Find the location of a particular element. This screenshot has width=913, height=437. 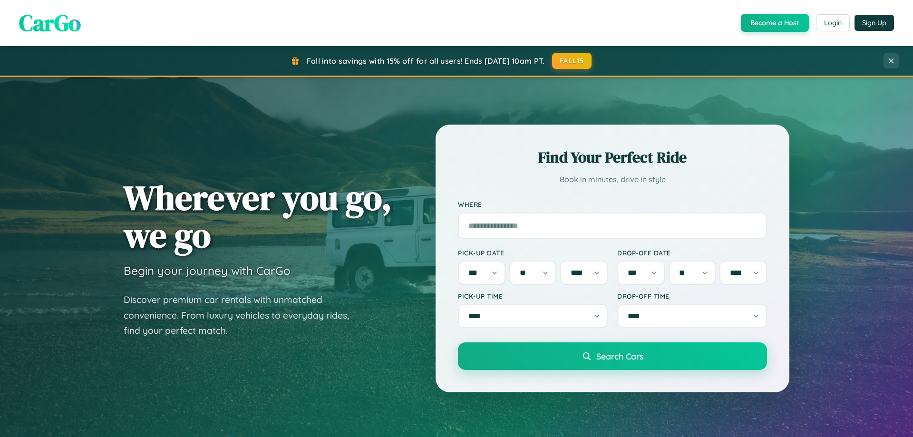

button: Become a Host is located at coordinates (774, 23).